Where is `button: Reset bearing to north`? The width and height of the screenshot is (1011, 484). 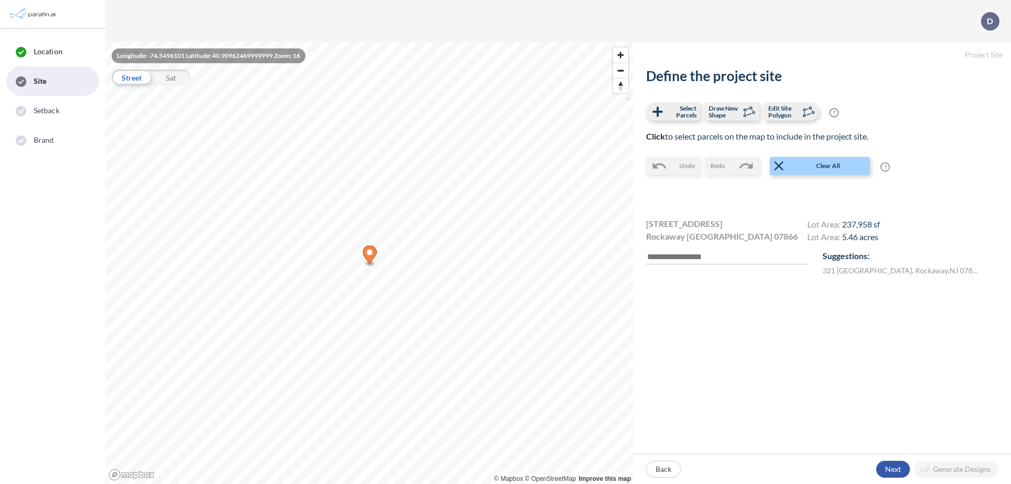
button: Reset bearing to north is located at coordinates (621, 85).